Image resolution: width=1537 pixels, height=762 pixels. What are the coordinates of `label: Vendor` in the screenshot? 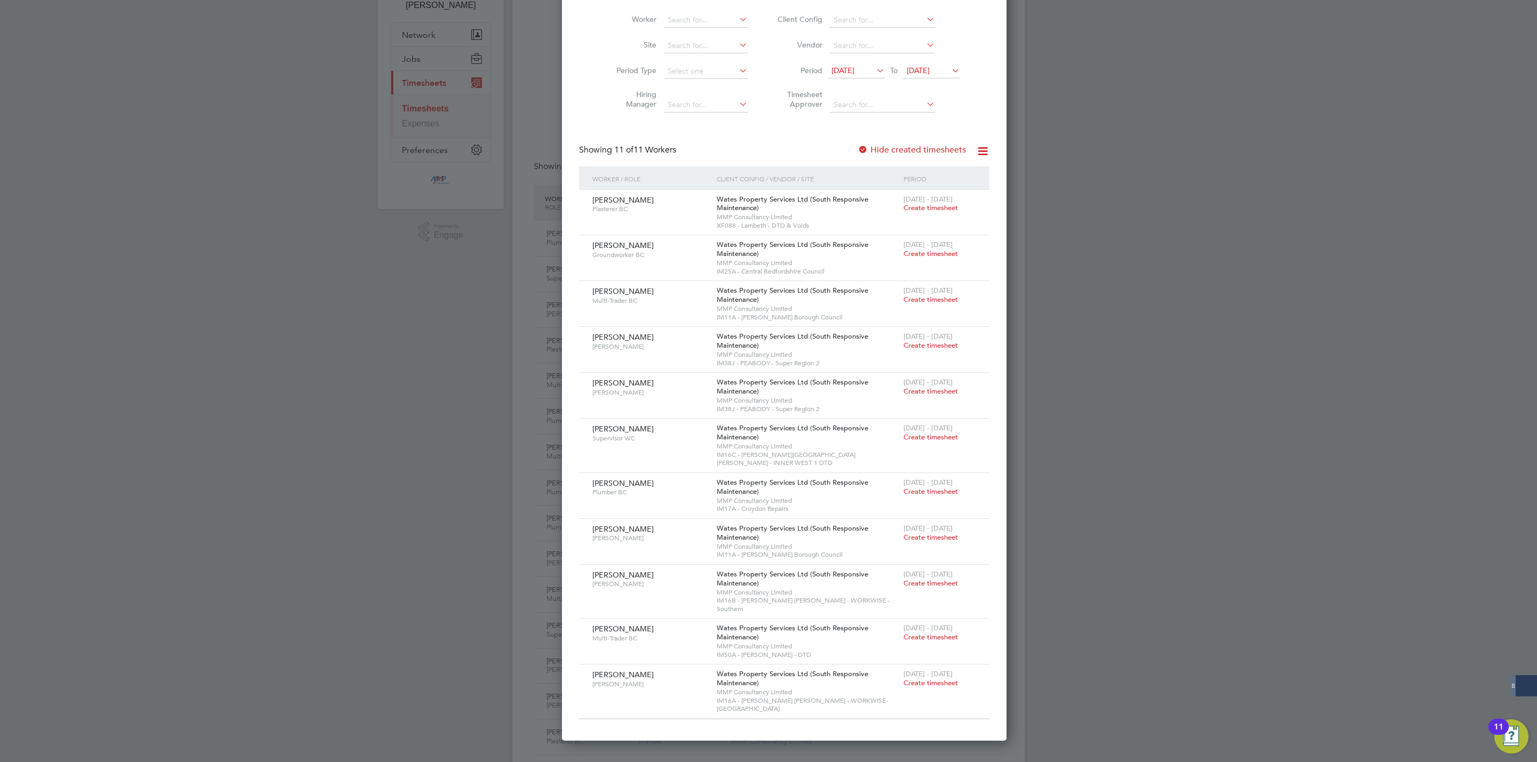 It's located at (798, 45).